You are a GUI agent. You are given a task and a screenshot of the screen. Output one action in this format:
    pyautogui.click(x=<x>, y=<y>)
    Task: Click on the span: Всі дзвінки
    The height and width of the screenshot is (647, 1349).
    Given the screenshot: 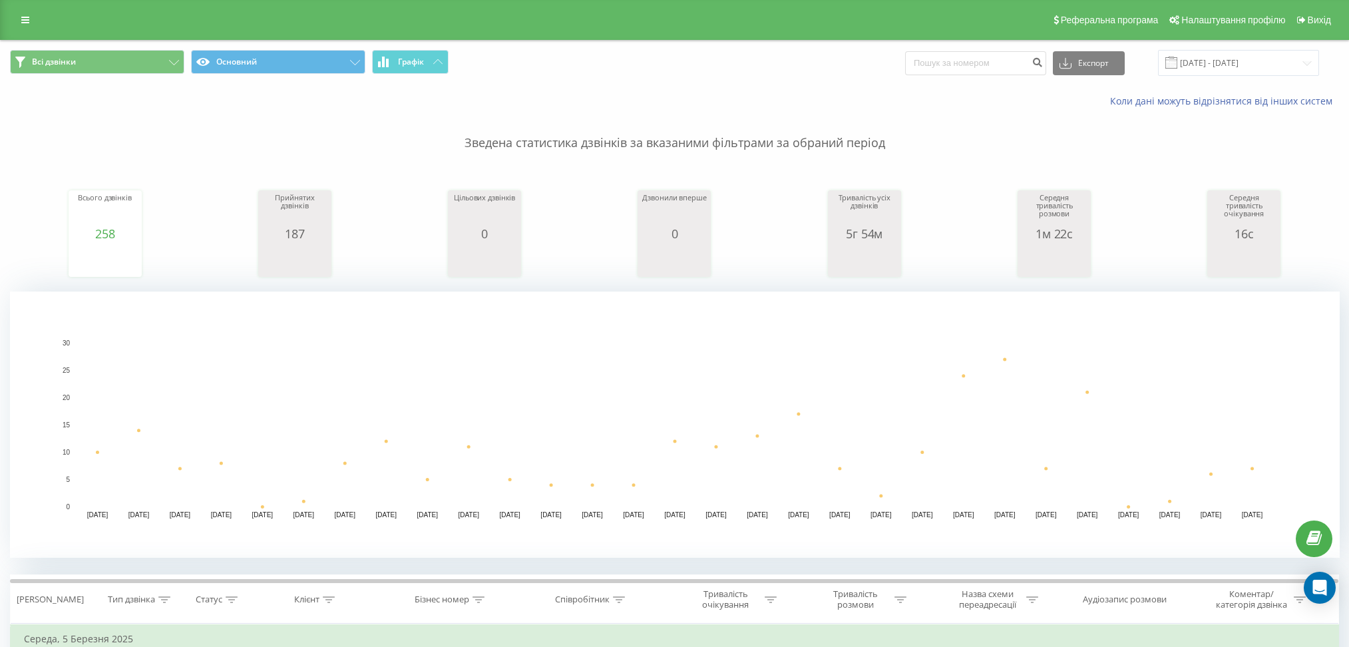 What is the action you would take?
    pyautogui.click(x=54, y=62)
    